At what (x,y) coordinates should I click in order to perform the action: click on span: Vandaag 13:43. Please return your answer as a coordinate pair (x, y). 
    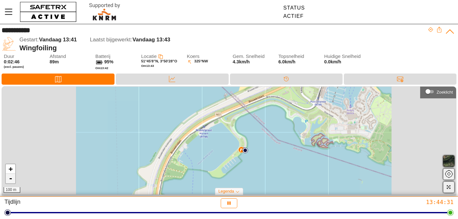
    Looking at the image, I should click on (151, 39).